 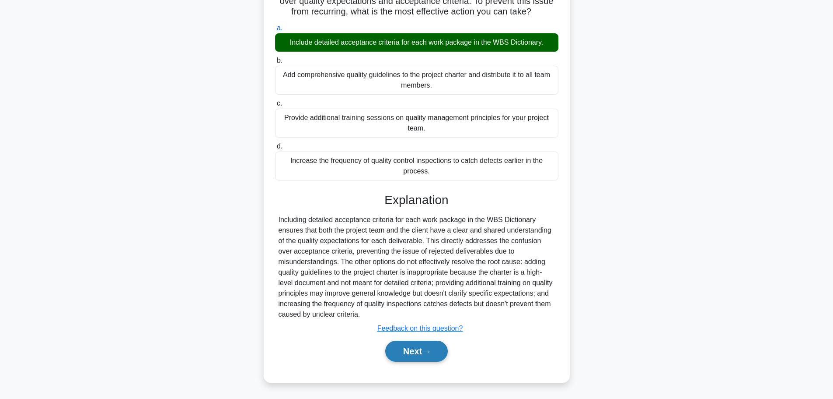 What do you see at coordinates (420, 328) in the screenshot?
I see `a: Feedback on this question?` at bounding box center [420, 328].